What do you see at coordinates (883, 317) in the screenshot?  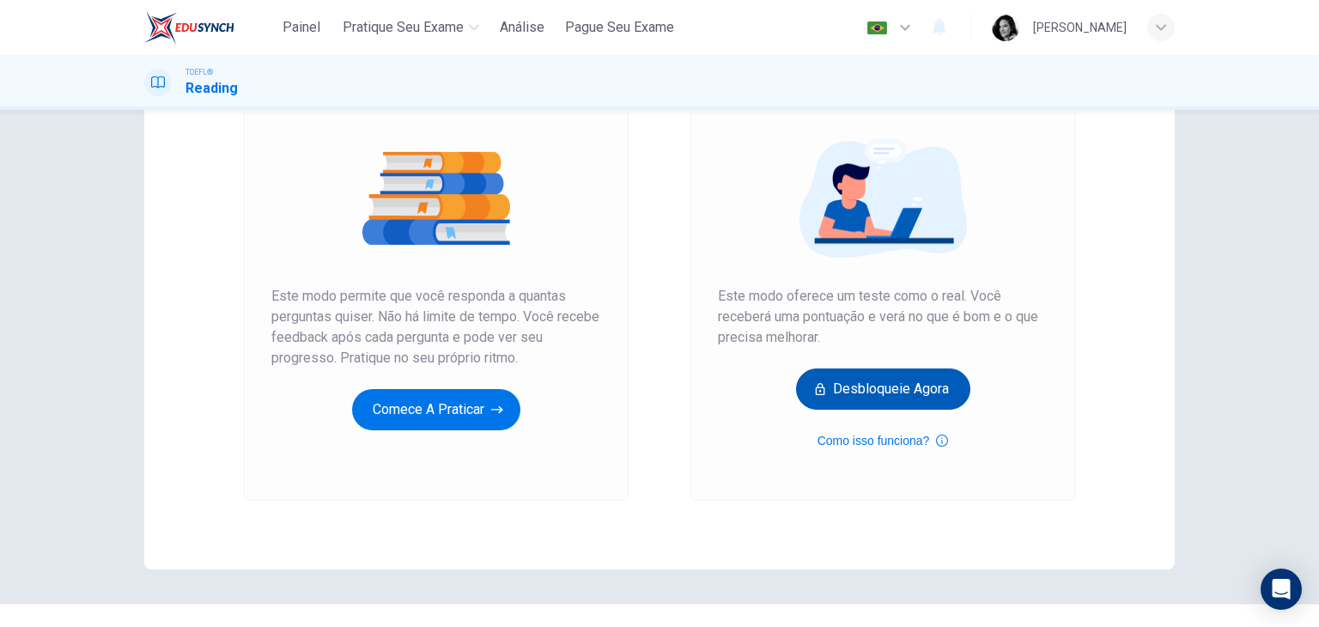 I see `span: Este modo oferece um teste como o real. Você receberá uma pontuação e verá no que é bom e o que p...` at bounding box center [883, 317].